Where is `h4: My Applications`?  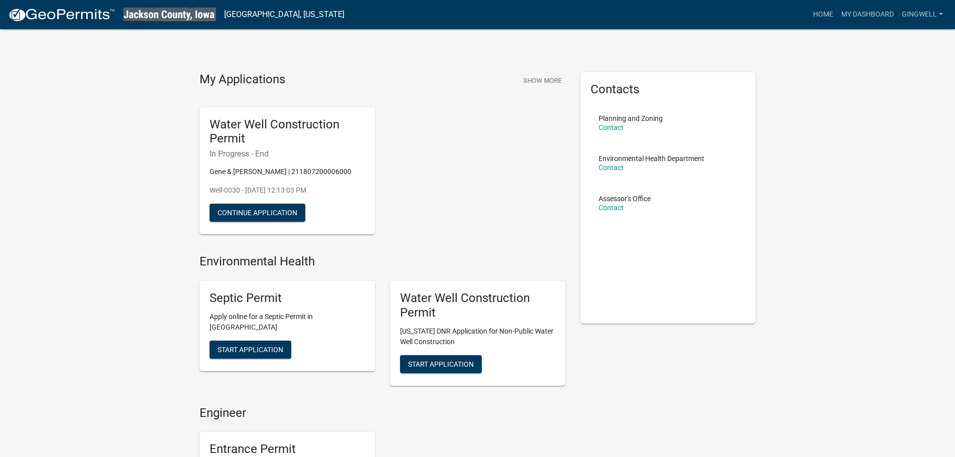
h4: My Applications is located at coordinates (242, 80).